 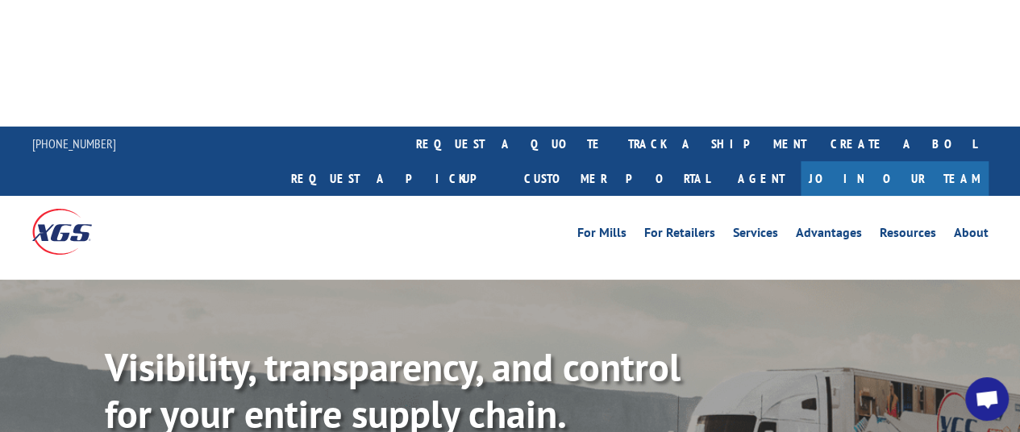 What do you see at coordinates (761, 178) in the screenshot?
I see `a: Agent` at bounding box center [761, 178].